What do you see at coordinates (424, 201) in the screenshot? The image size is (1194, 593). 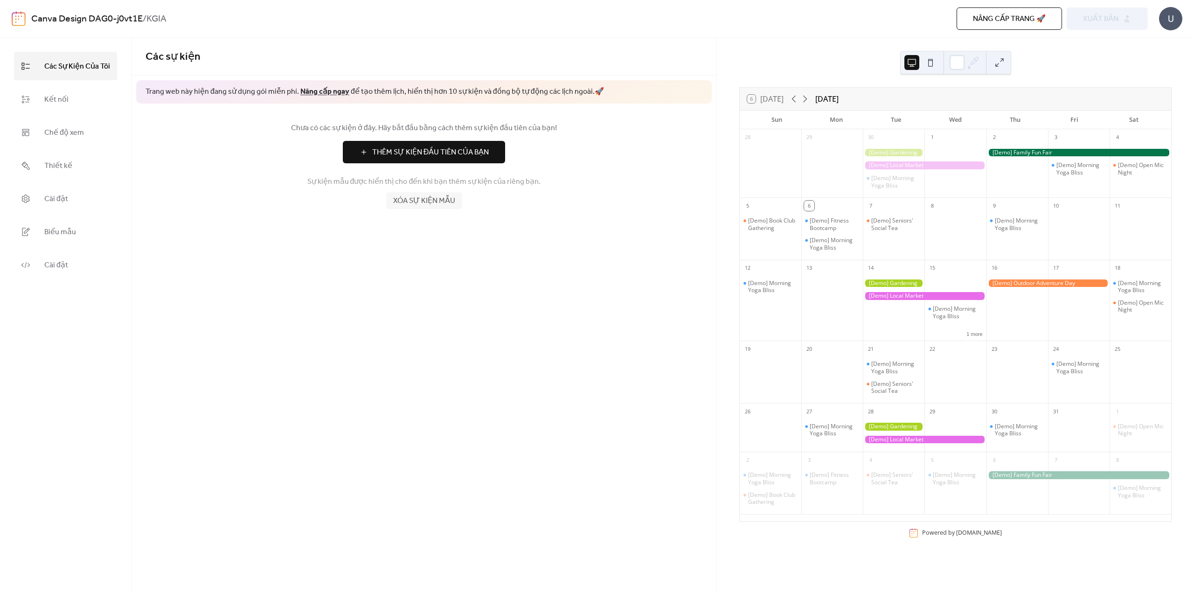 I see `button: Xóa sự kiện mẫu` at bounding box center [424, 201].